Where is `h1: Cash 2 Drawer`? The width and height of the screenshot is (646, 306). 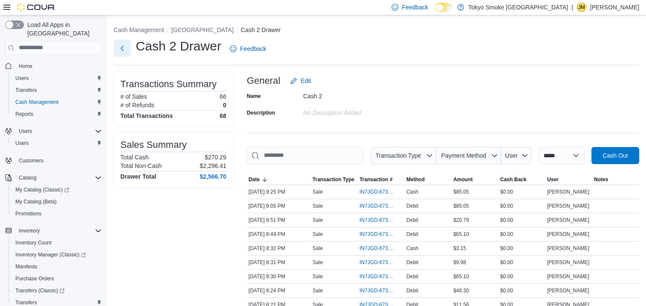
h1: Cash 2 Drawer is located at coordinates (179, 46).